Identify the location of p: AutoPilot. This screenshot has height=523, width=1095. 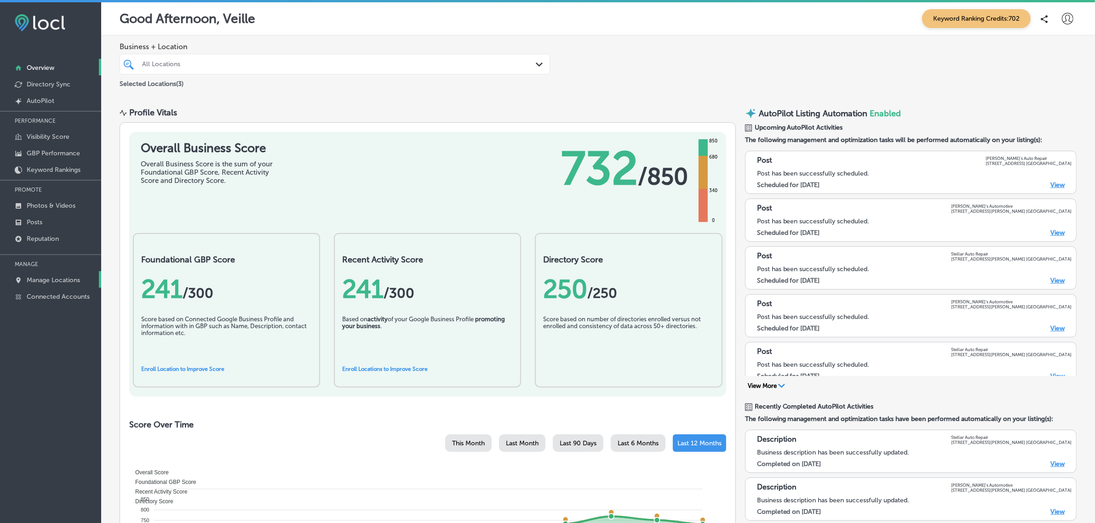
(40, 101).